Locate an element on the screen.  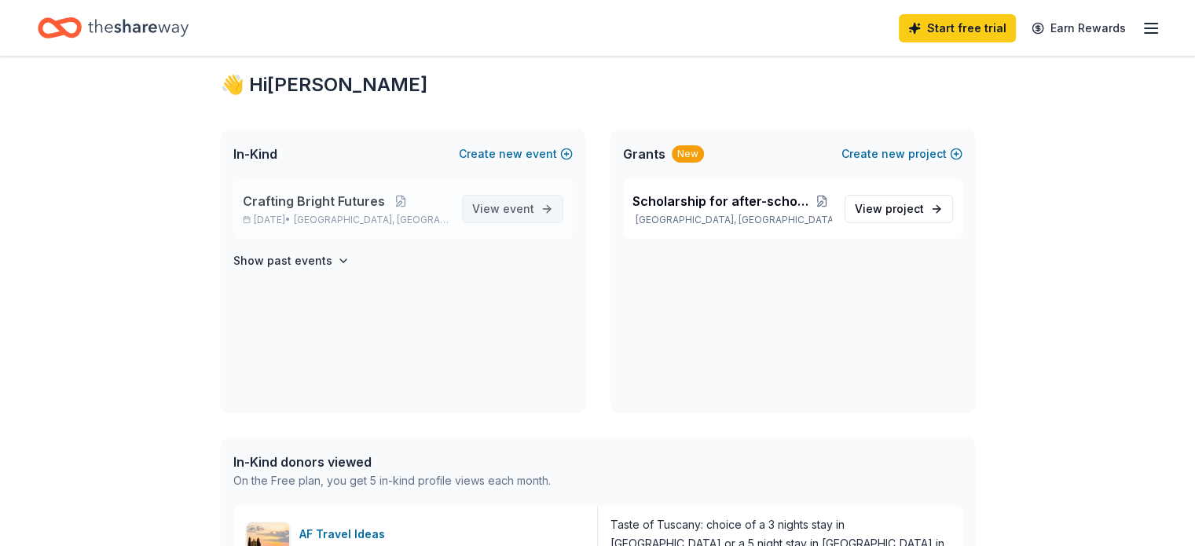
button: Createnewproject is located at coordinates (902, 154).